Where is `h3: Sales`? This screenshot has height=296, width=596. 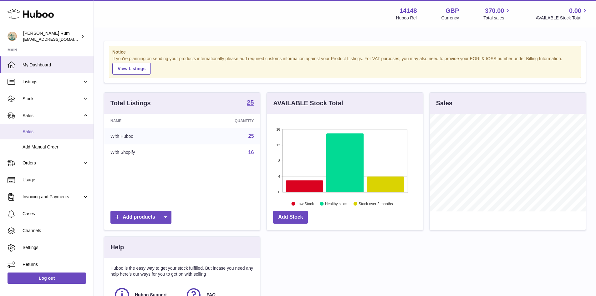 h3: Sales is located at coordinates (444, 103).